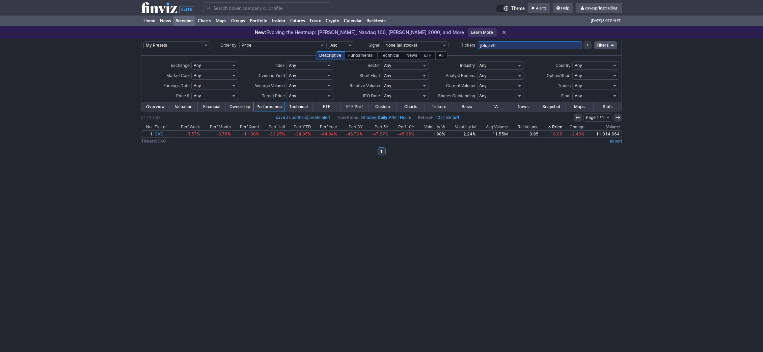  I want to click on b: Refresh:, so click(426, 117).